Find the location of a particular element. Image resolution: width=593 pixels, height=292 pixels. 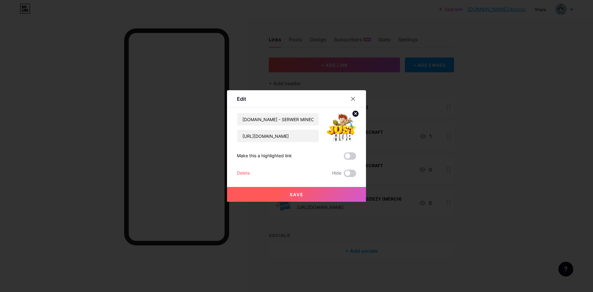

input: URL is located at coordinates (278, 136).